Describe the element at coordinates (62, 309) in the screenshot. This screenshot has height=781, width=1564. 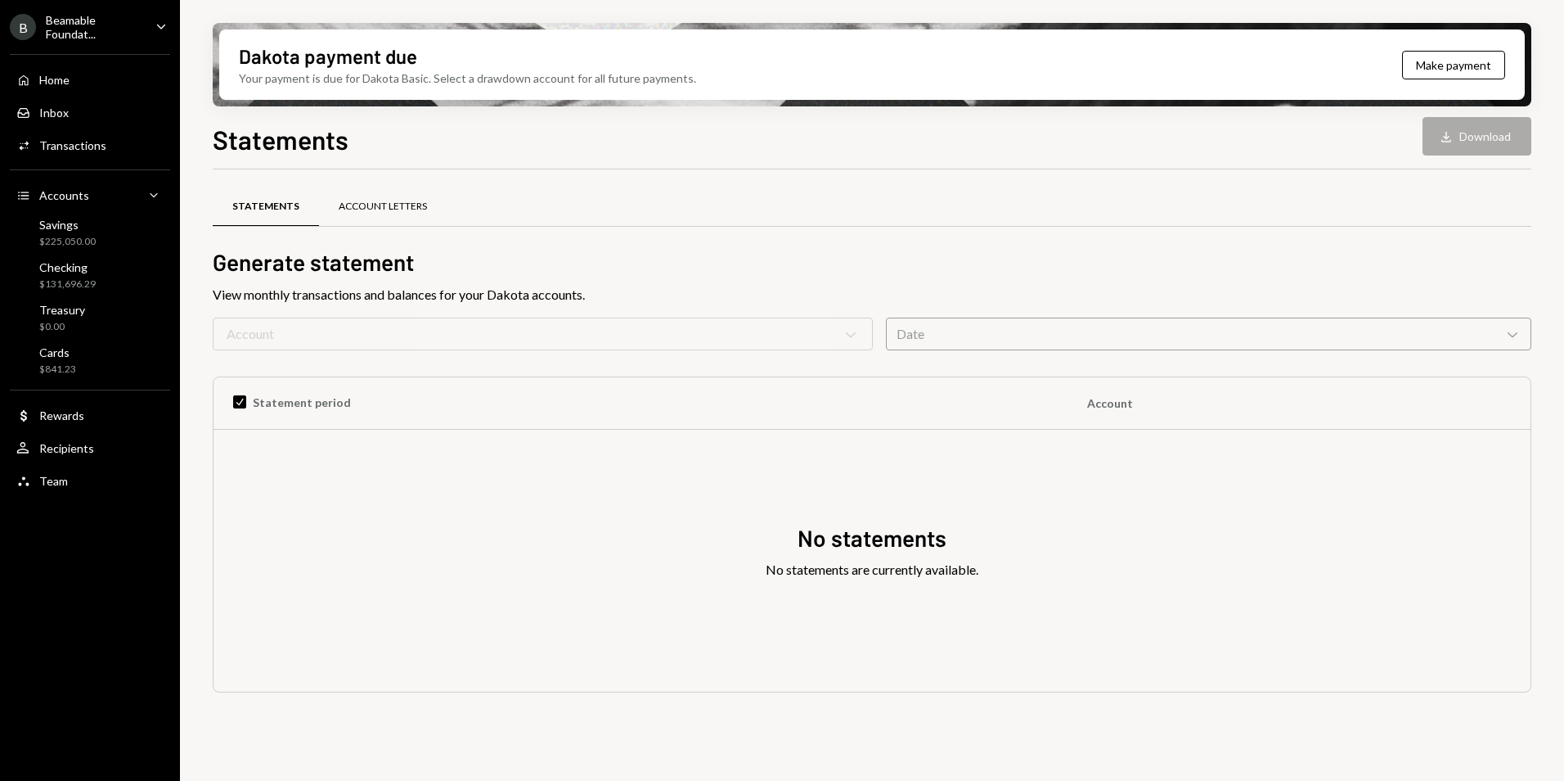
I see `div: Treasury` at that location.